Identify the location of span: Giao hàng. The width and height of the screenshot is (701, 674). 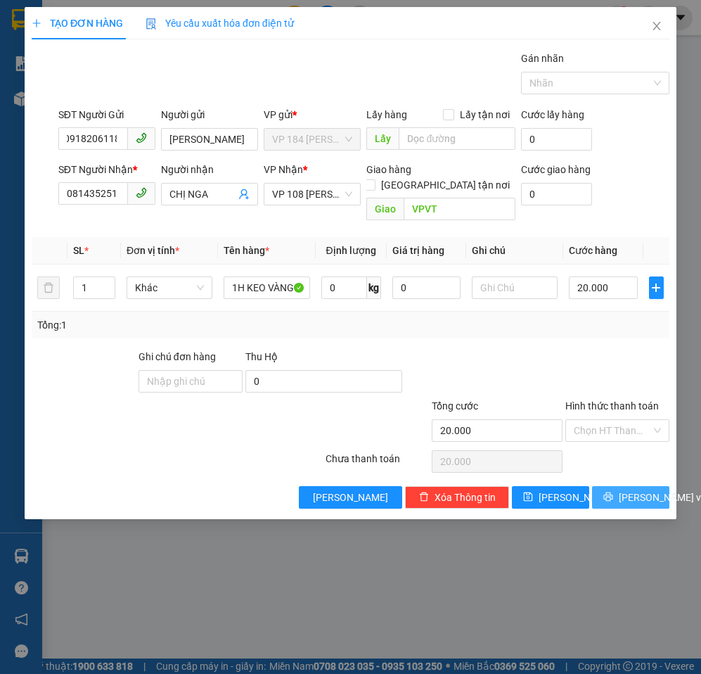
(389, 170).